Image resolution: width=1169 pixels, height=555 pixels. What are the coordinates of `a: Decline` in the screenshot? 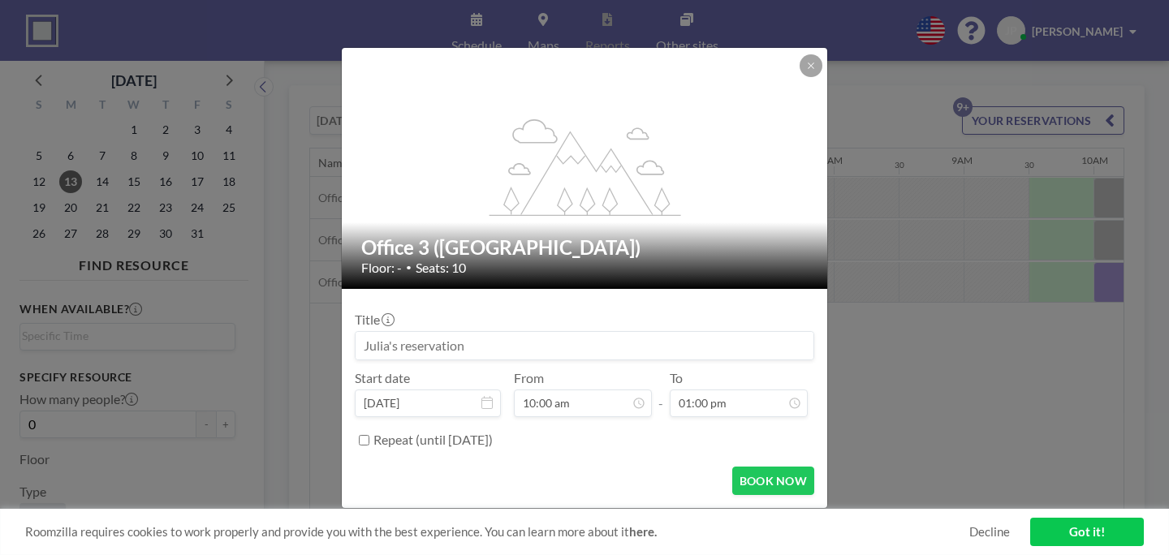 It's located at (990, 532).